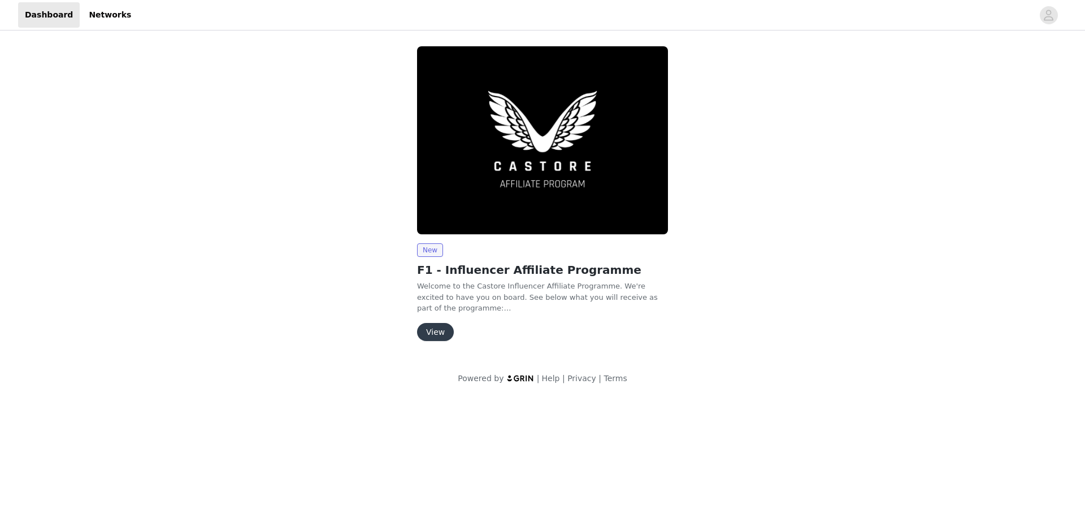  Describe the element at coordinates (542, 140) in the screenshot. I see `img: Castore` at that location.